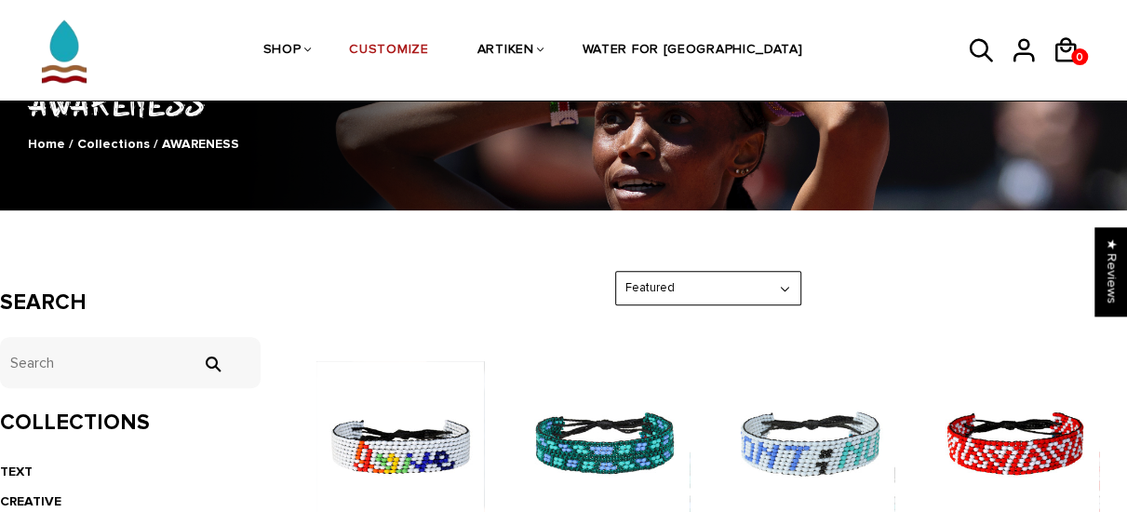 The image size is (1127, 512). I want to click on a: Collections, so click(114, 143).